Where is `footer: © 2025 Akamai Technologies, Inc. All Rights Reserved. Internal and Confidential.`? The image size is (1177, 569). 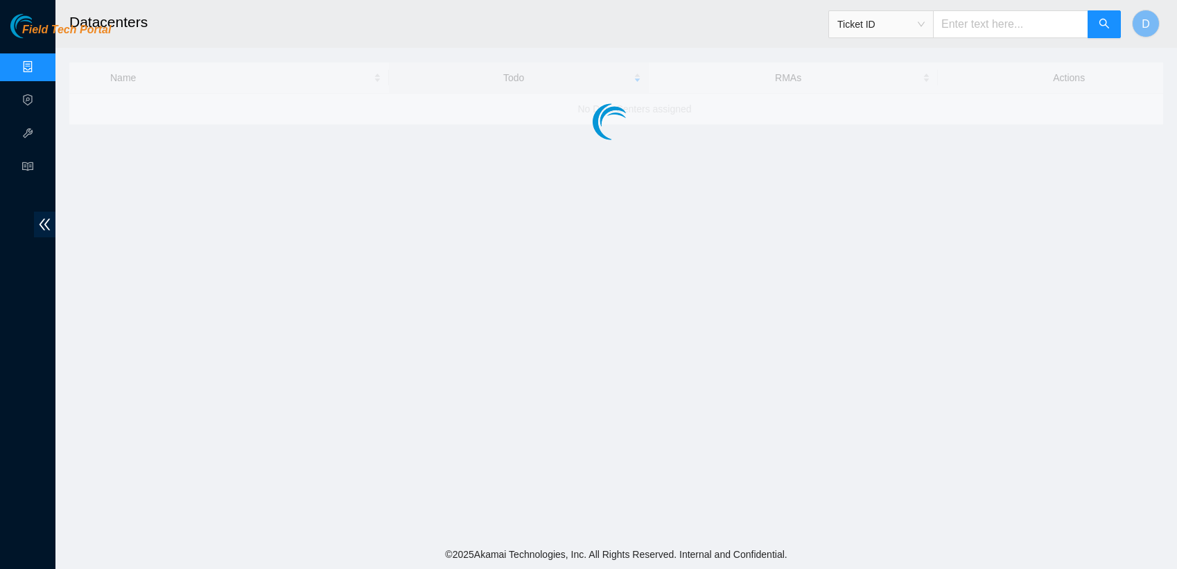
footer: © 2025 Akamai Technologies, Inc. All Rights Reserved. Internal and Confidential. is located at coordinates (616, 554).